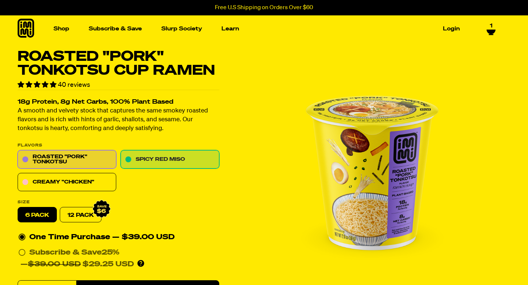 This screenshot has height=285, width=528. I want to click on a: Shop, so click(61, 29).